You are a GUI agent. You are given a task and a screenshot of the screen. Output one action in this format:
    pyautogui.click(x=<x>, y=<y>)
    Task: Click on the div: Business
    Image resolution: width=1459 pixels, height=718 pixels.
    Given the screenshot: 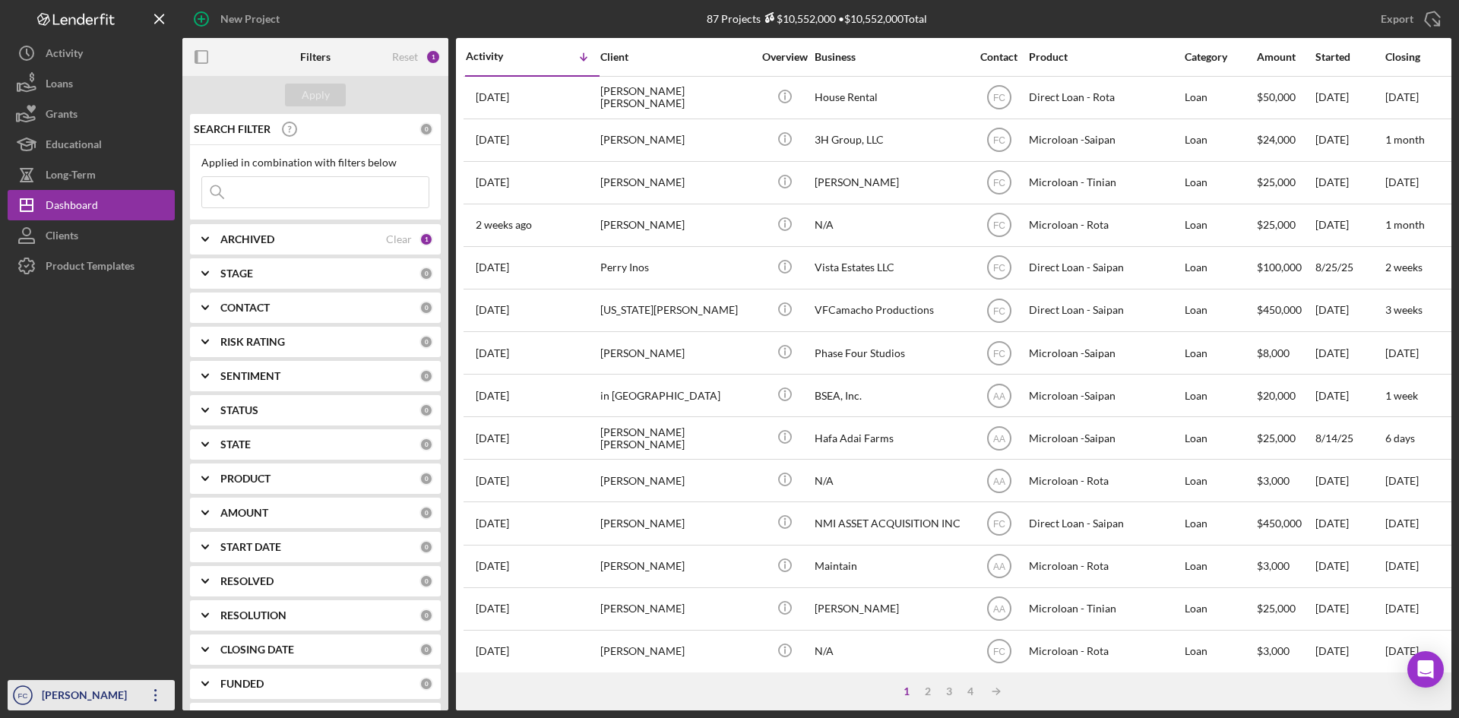 What is the action you would take?
    pyautogui.click(x=890, y=57)
    